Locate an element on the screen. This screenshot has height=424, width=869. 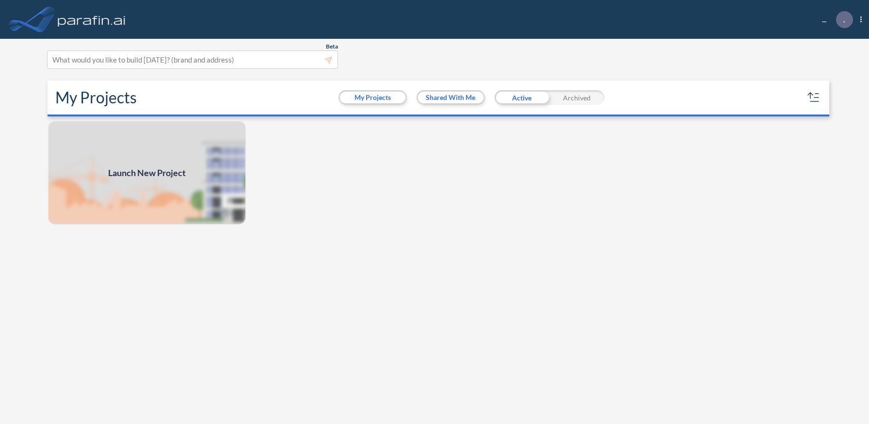
div: Active is located at coordinates (522, 97).